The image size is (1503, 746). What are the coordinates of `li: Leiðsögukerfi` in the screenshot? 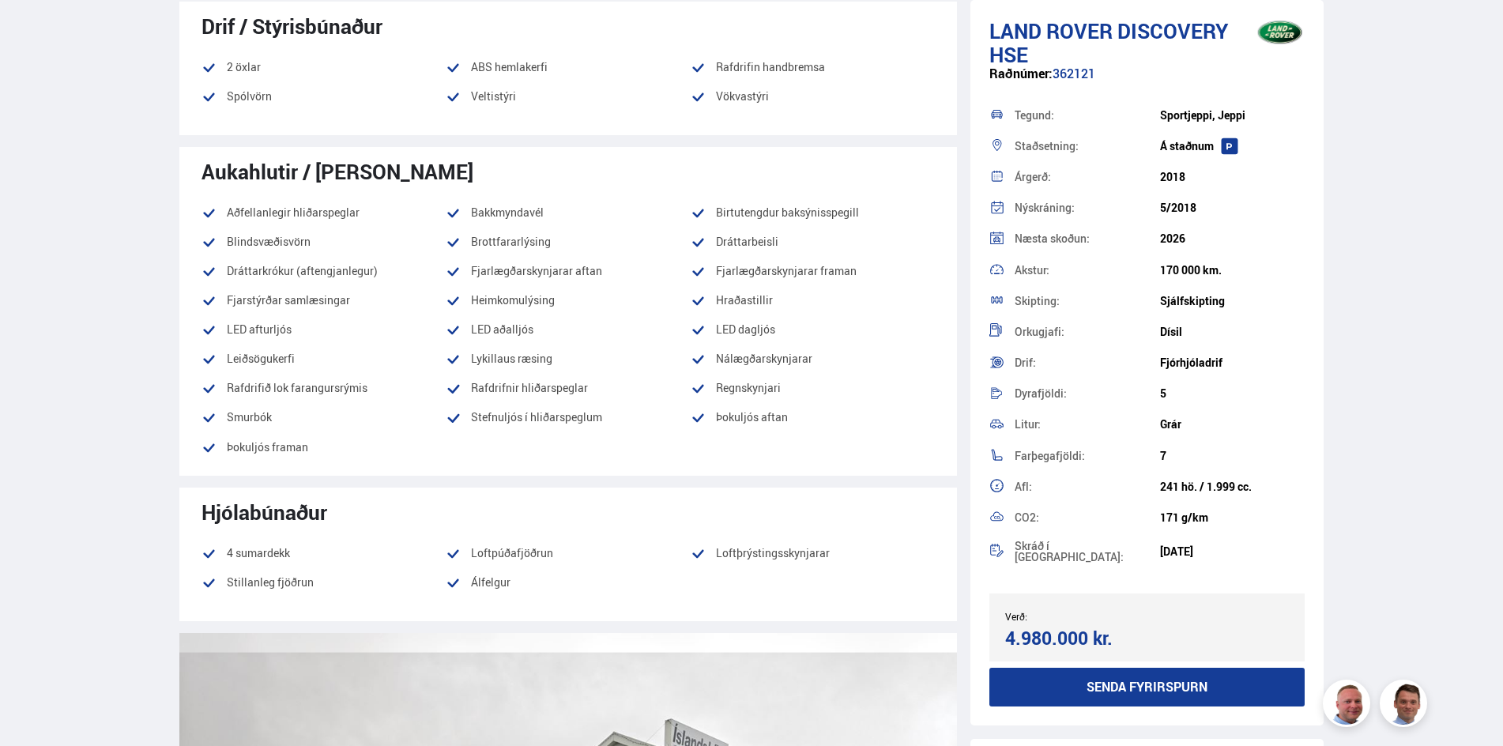 It's located at (323, 359).